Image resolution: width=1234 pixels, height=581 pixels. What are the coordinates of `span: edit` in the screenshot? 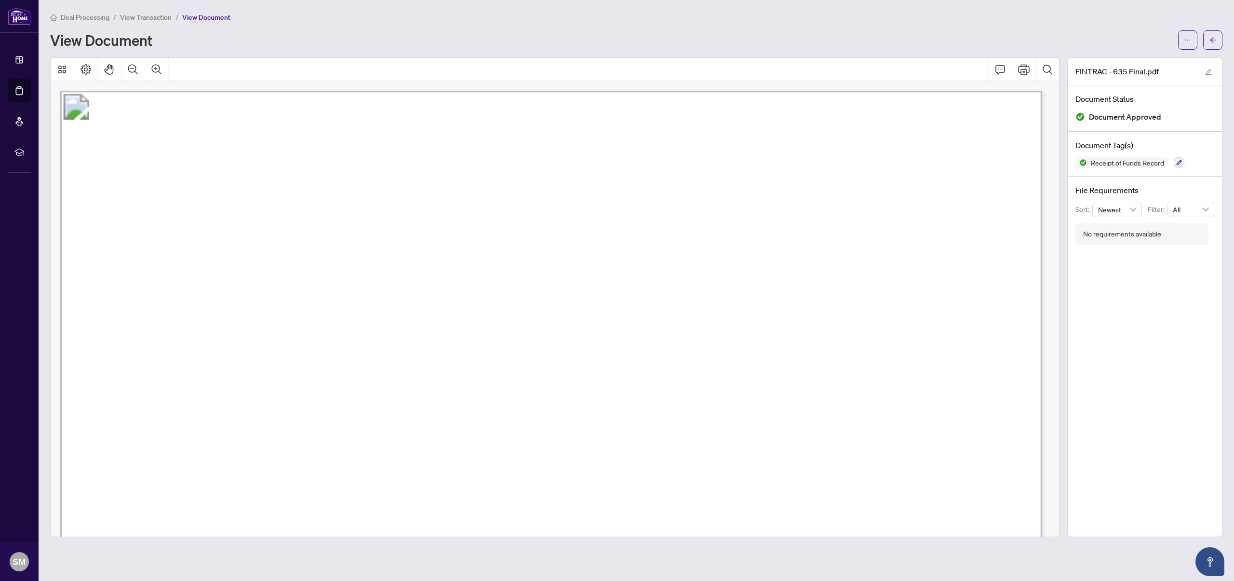 It's located at (1209, 72).